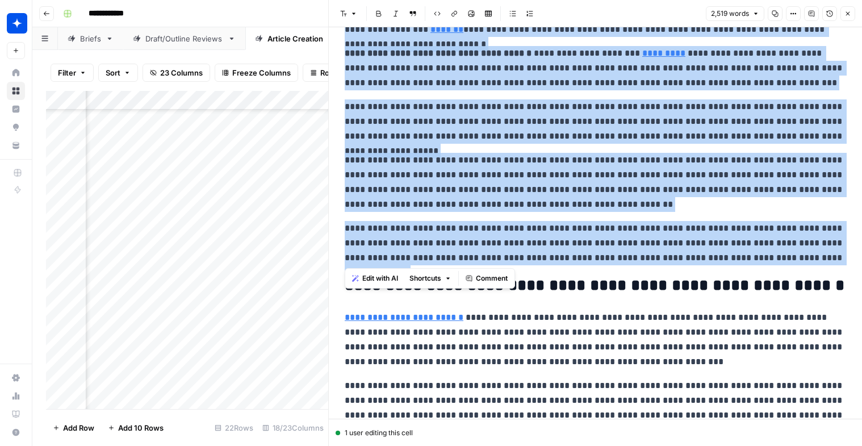  What do you see at coordinates (16, 414) in the screenshot?
I see `a: Learning Hub` at bounding box center [16, 414].